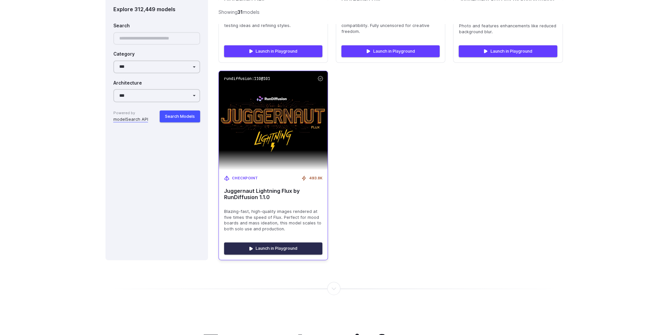  What do you see at coordinates (157, 67) in the screenshot?
I see `select: Category` at bounding box center [157, 67].